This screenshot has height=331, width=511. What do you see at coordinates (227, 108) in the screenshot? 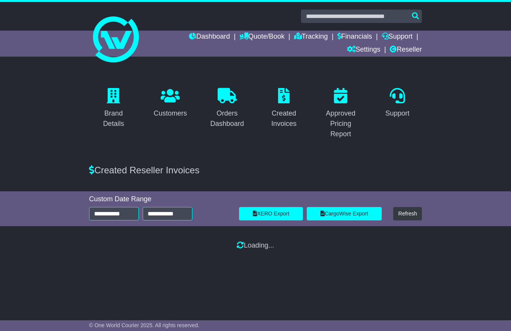
I see `a: Orders Dashboard` at bounding box center [227, 108].